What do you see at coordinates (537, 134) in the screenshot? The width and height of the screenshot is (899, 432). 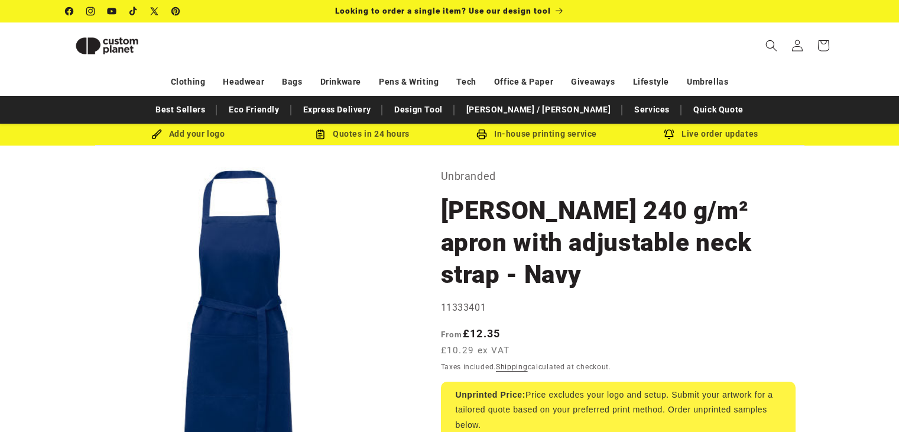 I see `div: In-house printing service` at bounding box center [537, 134].